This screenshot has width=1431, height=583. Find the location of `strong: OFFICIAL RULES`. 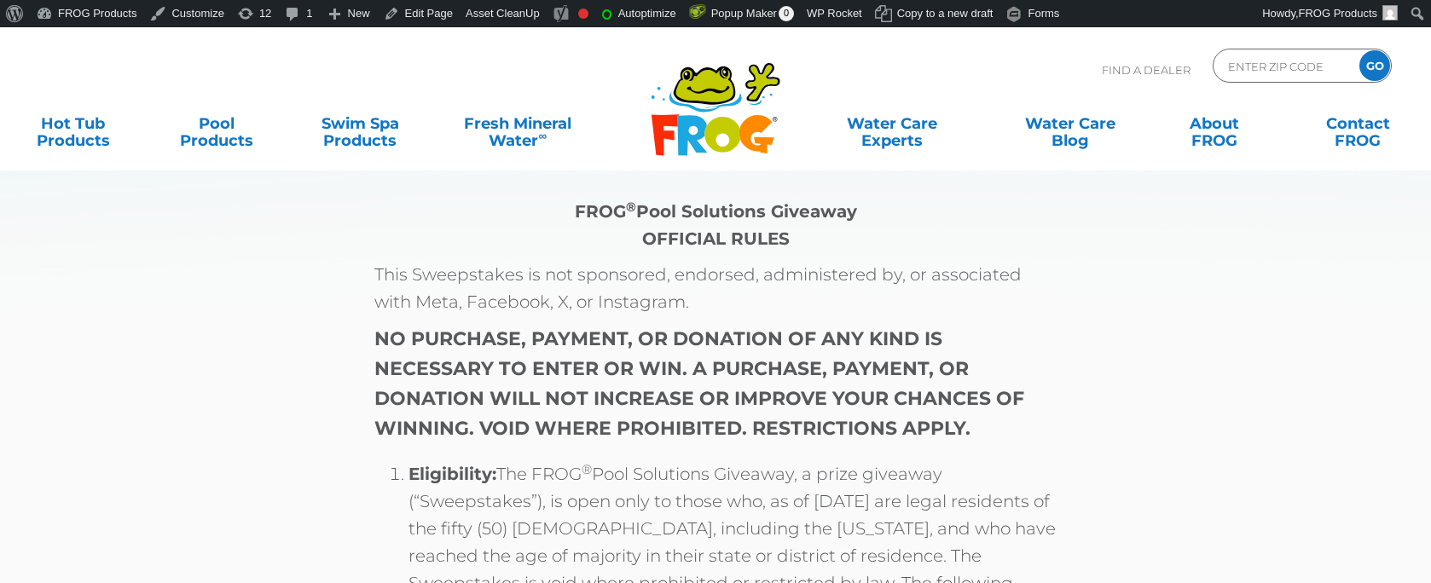

strong: OFFICIAL RULES is located at coordinates (716, 239).